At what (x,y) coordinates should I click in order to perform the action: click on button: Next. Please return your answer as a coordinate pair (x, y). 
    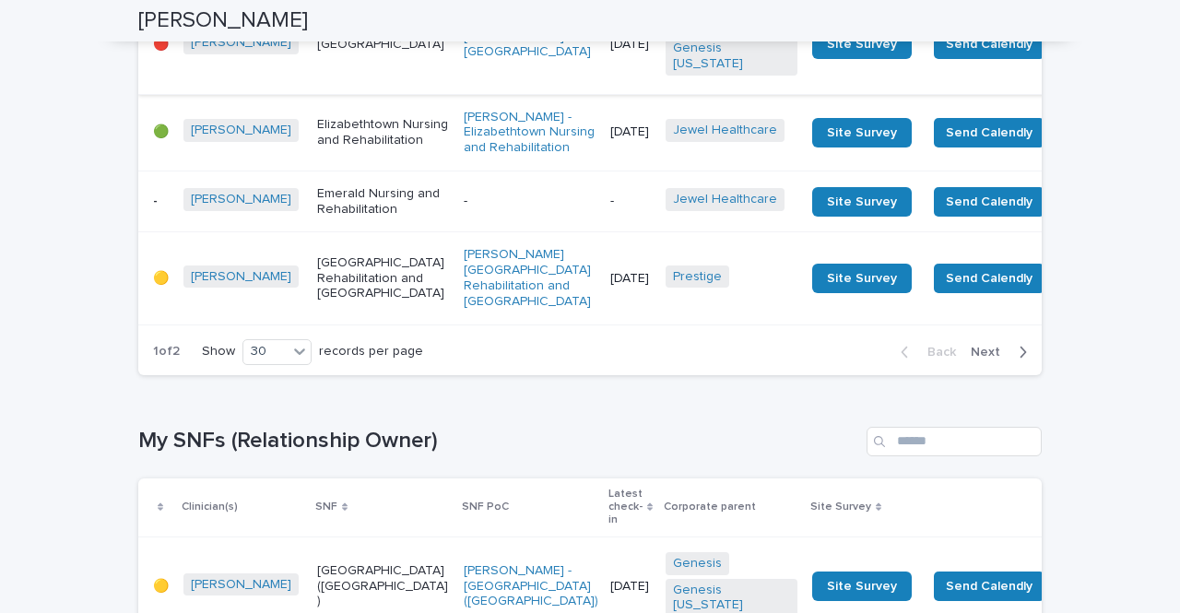
    Looking at the image, I should click on (1002, 352).